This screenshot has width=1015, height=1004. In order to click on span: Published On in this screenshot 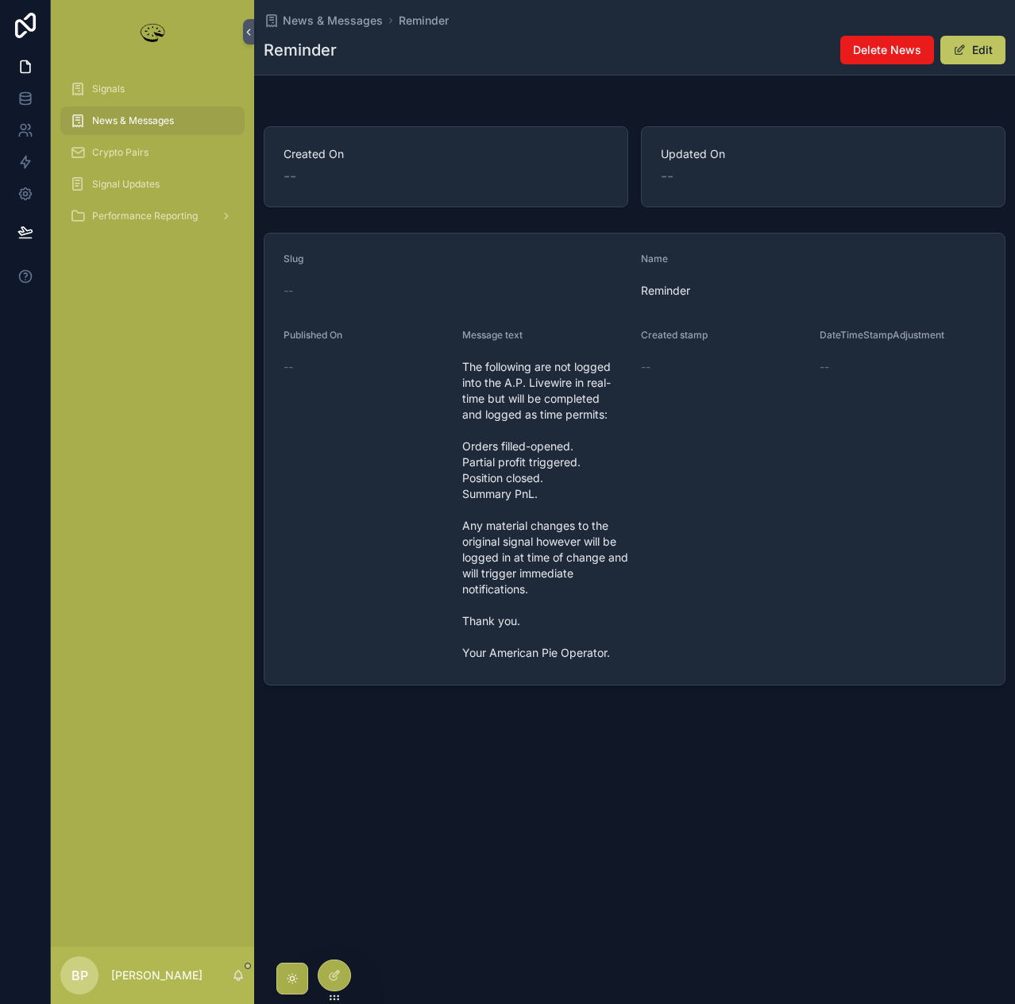, I will do `click(313, 334)`.